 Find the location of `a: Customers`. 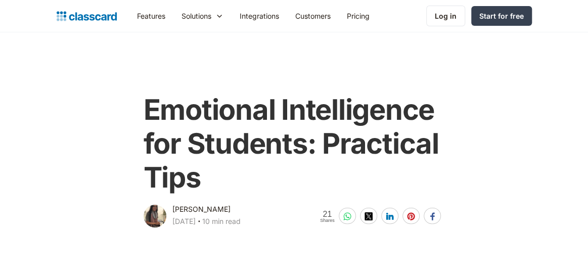

a: Customers is located at coordinates (313, 16).